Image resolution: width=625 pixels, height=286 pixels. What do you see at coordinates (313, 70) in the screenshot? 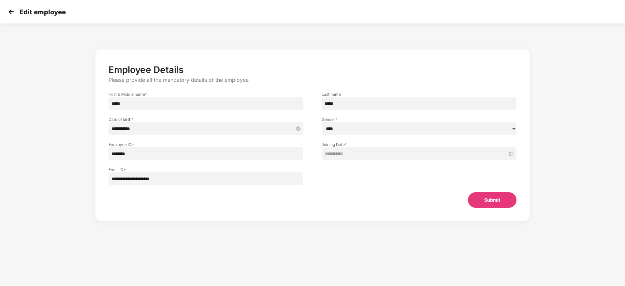
I see `p: Employee Details` at bounding box center [313, 70].